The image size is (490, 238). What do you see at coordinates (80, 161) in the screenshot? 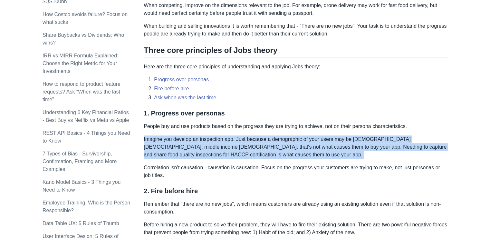
I see `a: 7 Types of Bias - Survivorship, Confirmation, Framing and More Examples` at bounding box center [80, 161].